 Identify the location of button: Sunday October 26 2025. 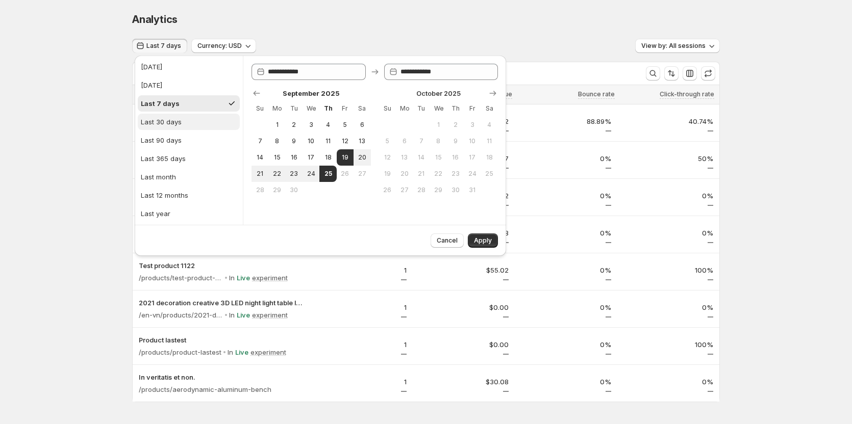
(387, 190).